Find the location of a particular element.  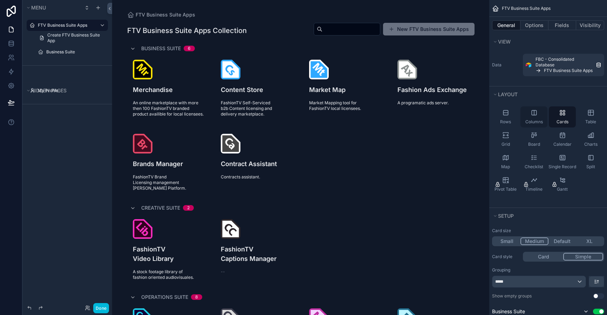

span: Timeline is located at coordinates (534, 189).